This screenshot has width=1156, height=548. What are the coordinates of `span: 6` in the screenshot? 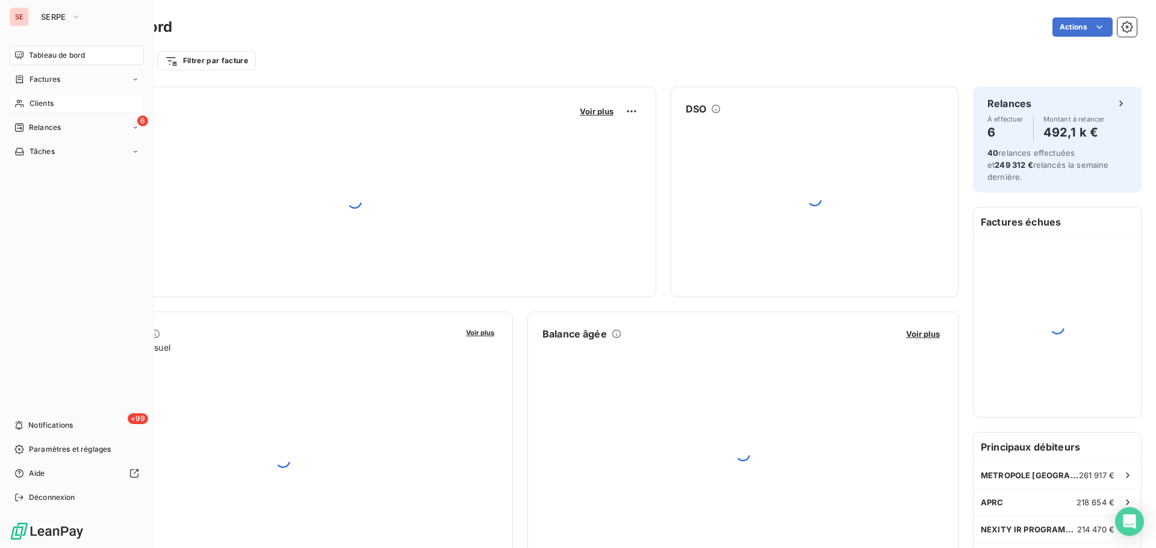 It's located at (143, 121).